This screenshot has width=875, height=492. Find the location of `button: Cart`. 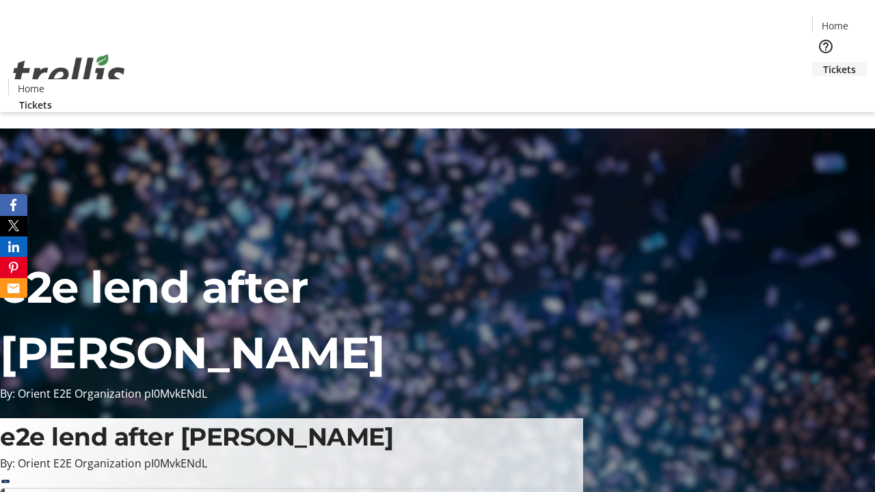

button: Cart is located at coordinates (825, 90).